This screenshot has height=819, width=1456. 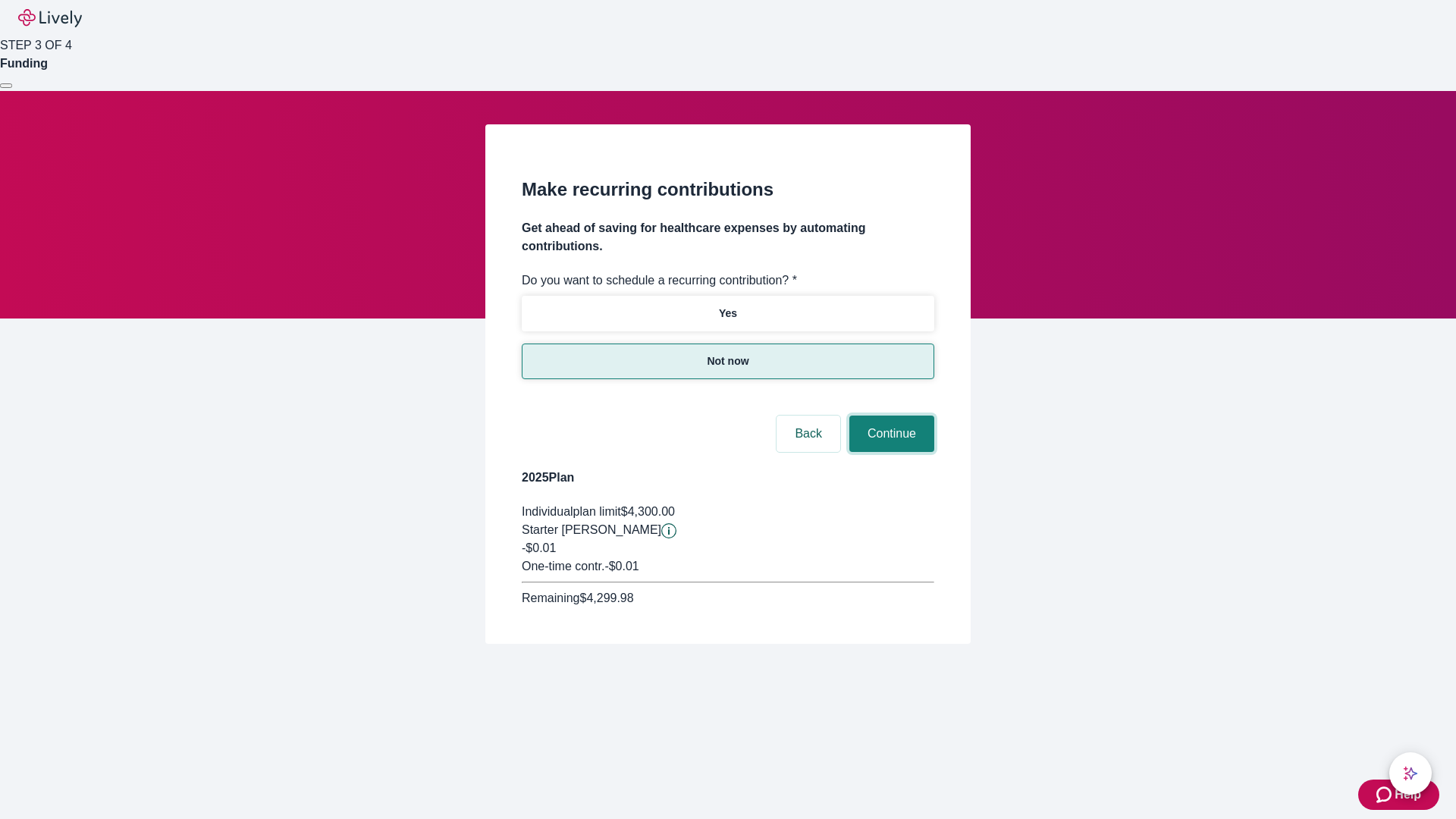 What do you see at coordinates (728, 361) in the screenshot?
I see `button: Not now` at bounding box center [728, 361].